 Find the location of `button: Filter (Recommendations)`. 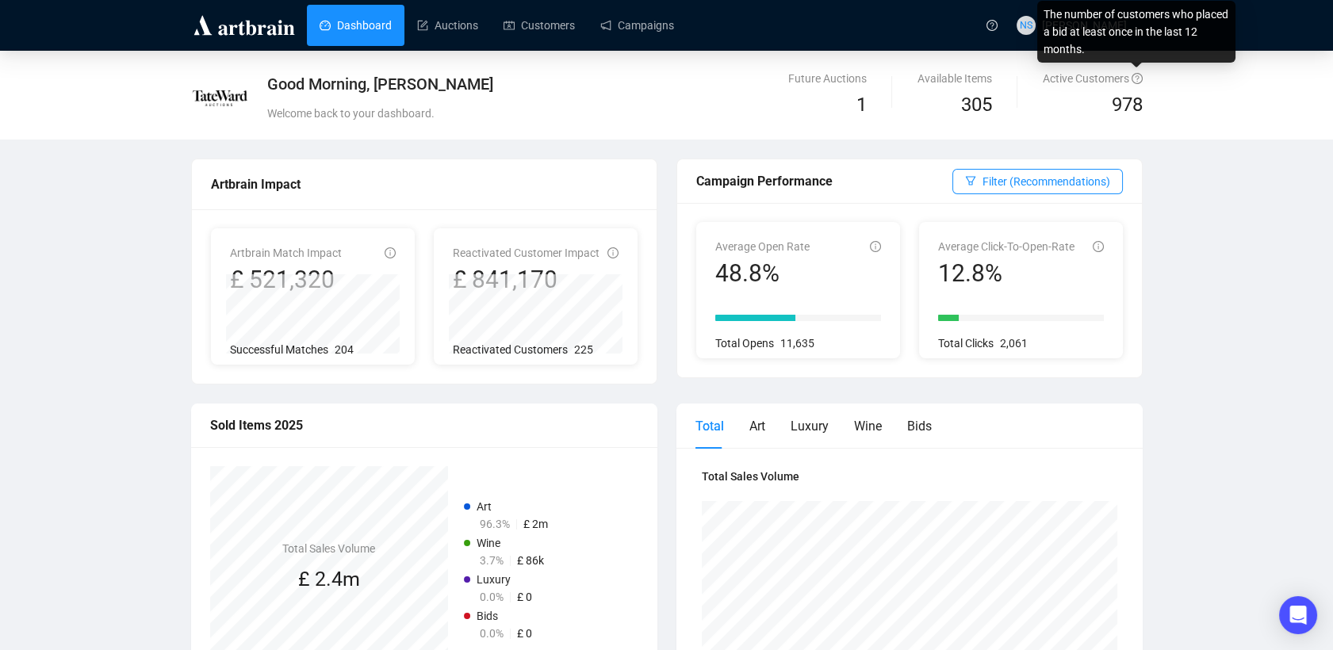

button: Filter (Recommendations) is located at coordinates (1037, 182).